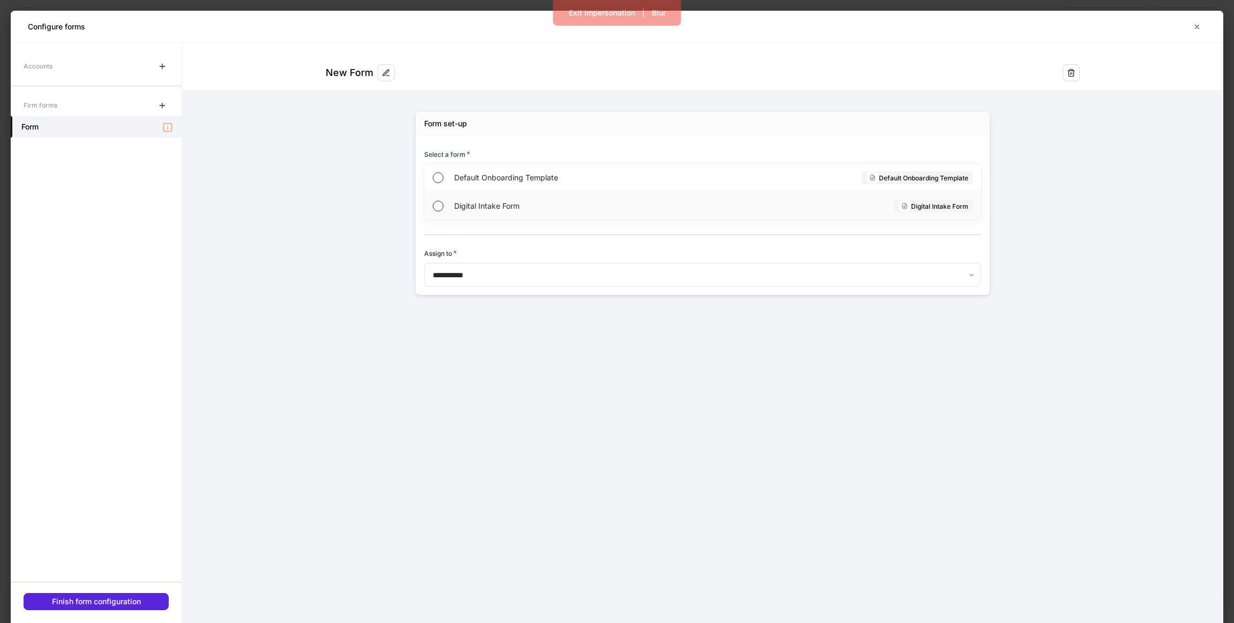  What do you see at coordinates (96, 127) in the screenshot?
I see `a: Form` at bounding box center [96, 127].